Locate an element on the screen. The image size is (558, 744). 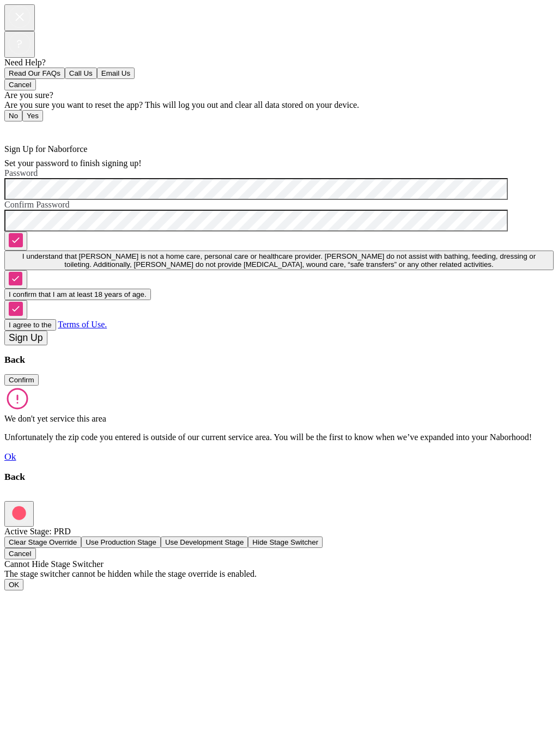
div: Active Stage: PRD is located at coordinates (279, 532).